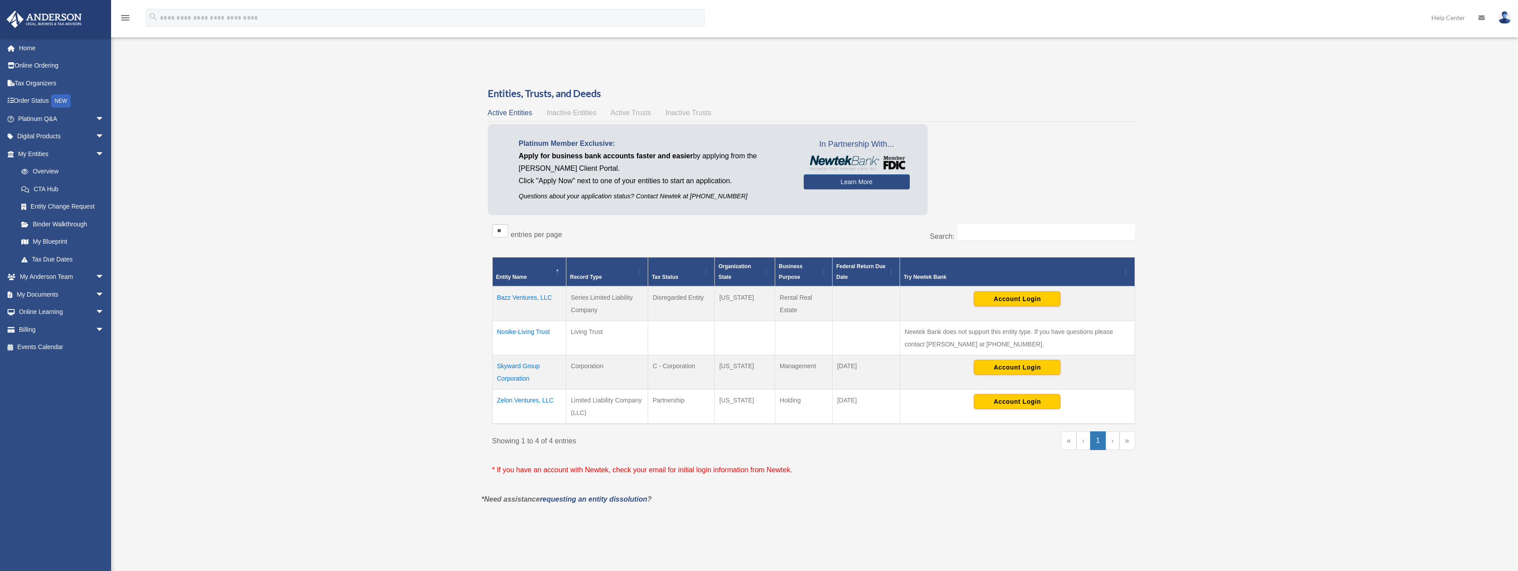 The image size is (1518, 571). Describe the element at coordinates (62, 347) in the screenshot. I see `a: Events Calendar` at that location.